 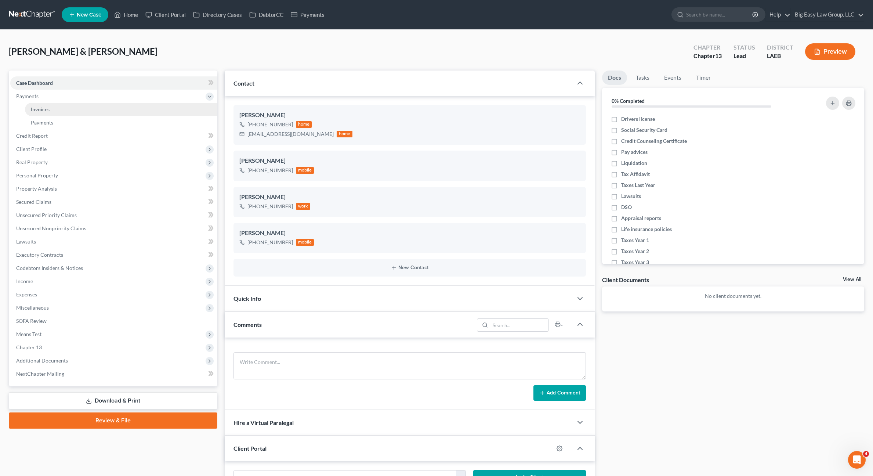 I want to click on a: Tasks, so click(x=643, y=77).